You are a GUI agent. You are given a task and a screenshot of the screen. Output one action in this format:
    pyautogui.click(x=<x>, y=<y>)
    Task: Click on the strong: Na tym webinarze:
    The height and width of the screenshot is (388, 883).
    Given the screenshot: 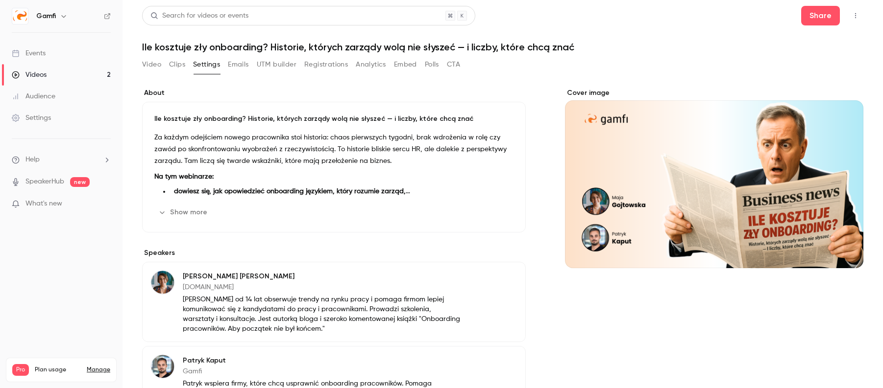 What is the action you would take?
    pyautogui.click(x=184, y=177)
    